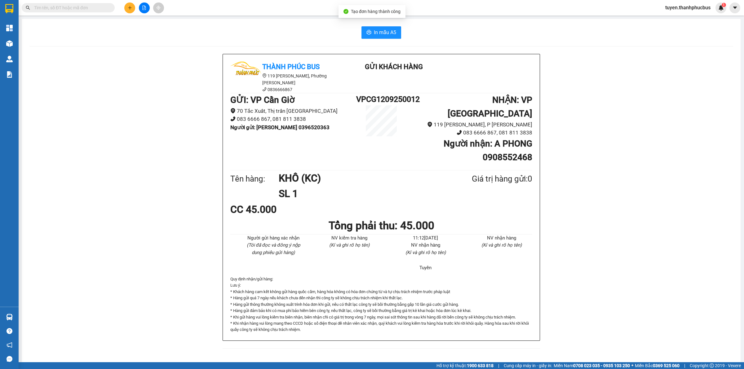 Image resolution: width=744 pixels, height=369 pixels. I want to click on input: Tìm tên, số ĐT hoặc mã đơn, so click(71, 8).